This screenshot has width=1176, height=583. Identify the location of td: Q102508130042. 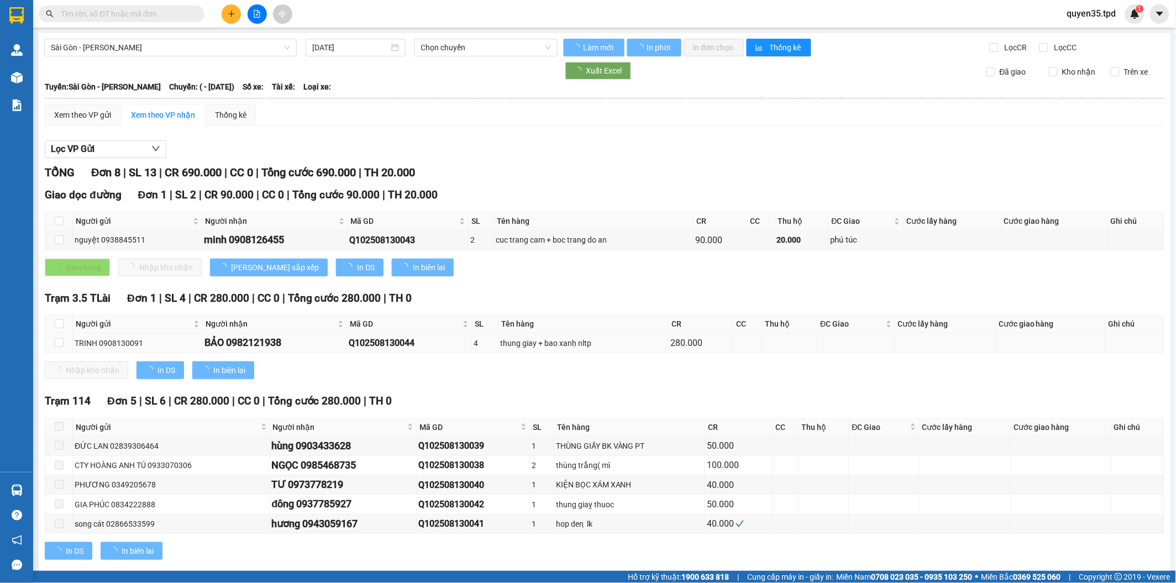
(473, 504).